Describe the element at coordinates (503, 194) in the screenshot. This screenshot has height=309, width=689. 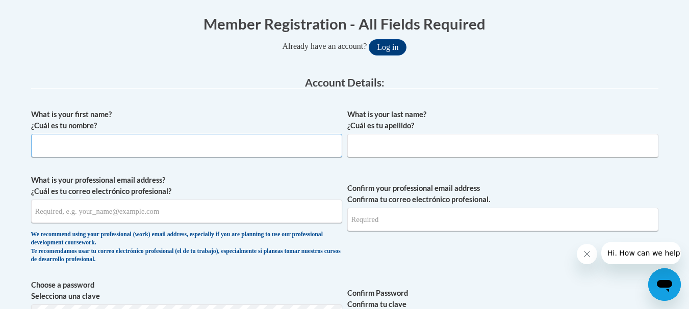
I see `label: Confirm your professional email address Confirma tu correo electrónico profesional.` at that location.